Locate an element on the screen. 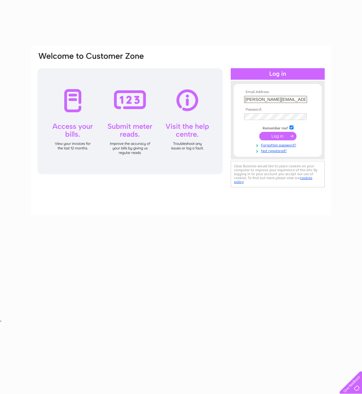 The height and width of the screenshot is (394, 362). td: Remember me? is located at coordinates (278, 128).